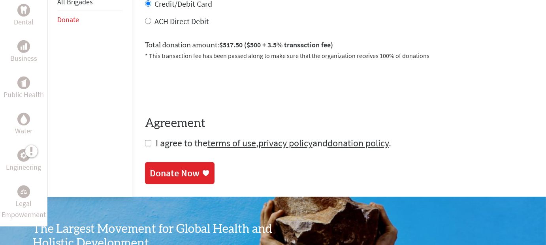 The width and height of the screenshot is (546, 245). I want to click on img: Dental, so click(24, 10).